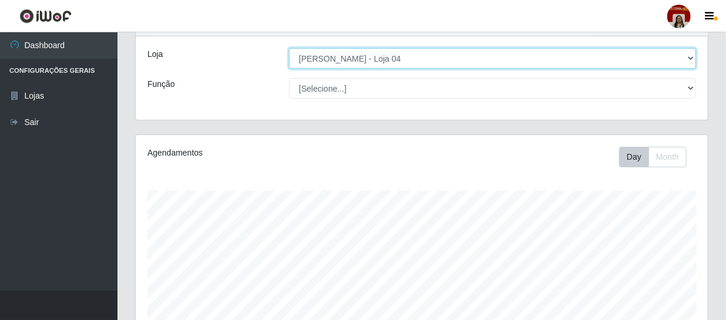 The width and height of the screenshot is (726, 320). What do you see at coordinates (155, 54) in the screenshot?
I see `label: Loja` at bounding box center [155, 54].